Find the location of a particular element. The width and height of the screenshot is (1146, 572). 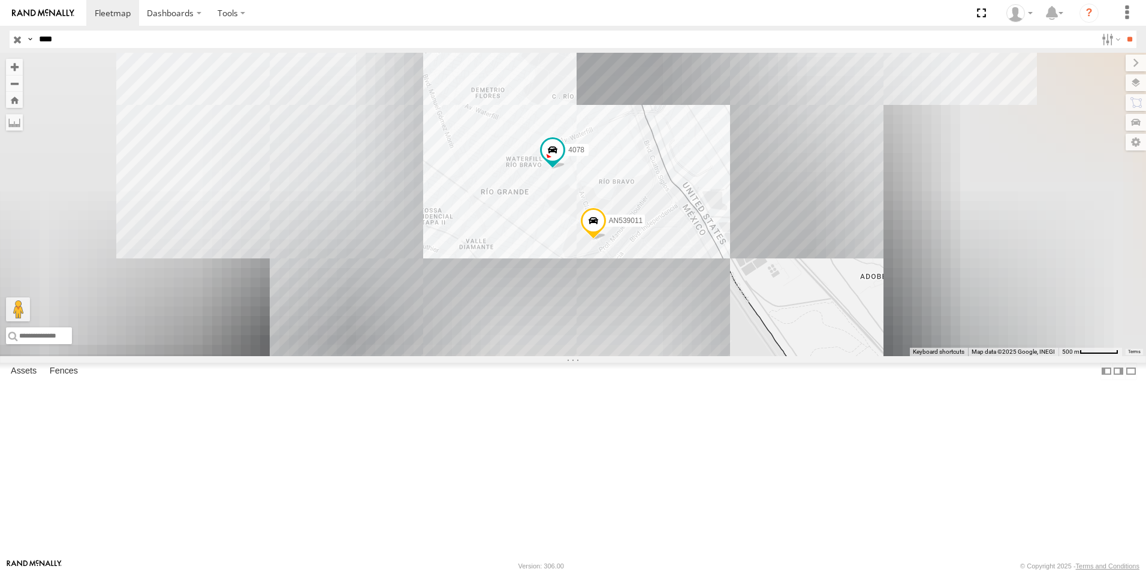

label: Measure is located at coordinates (14, 122).